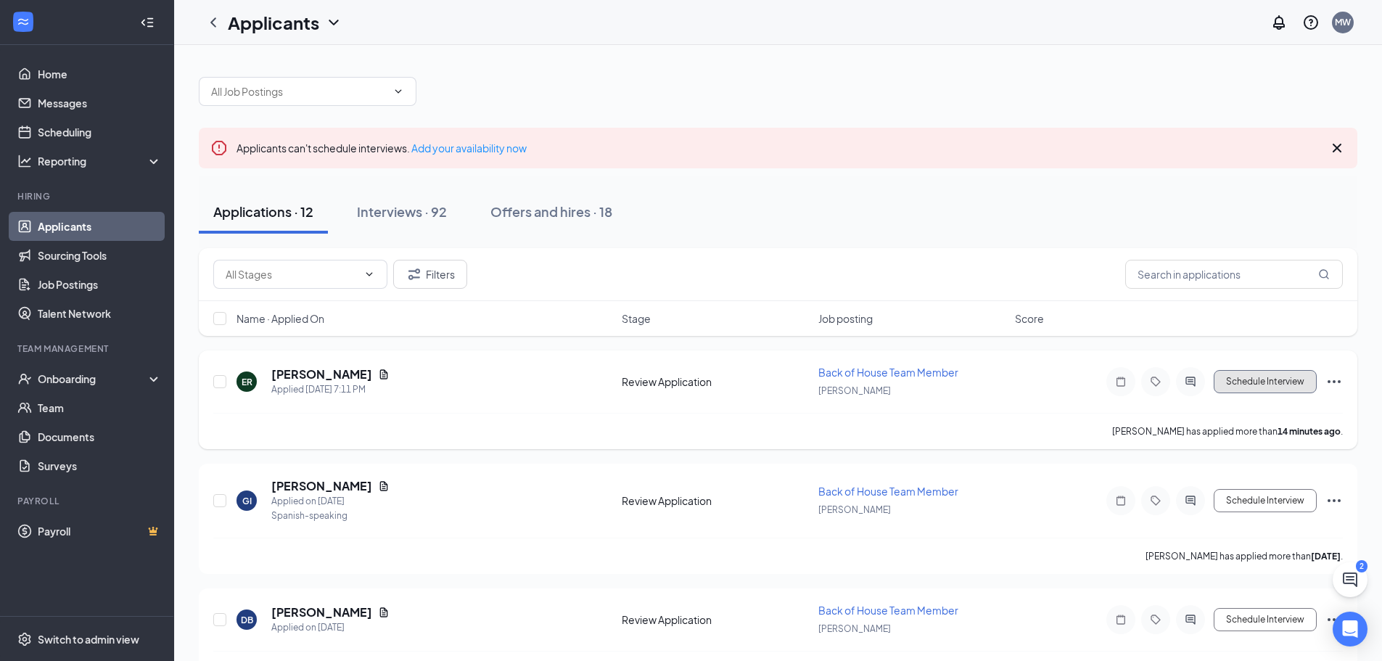  Describe the element at coordinates (99, 408) in the screenshot. I see `a: Team` at that location.